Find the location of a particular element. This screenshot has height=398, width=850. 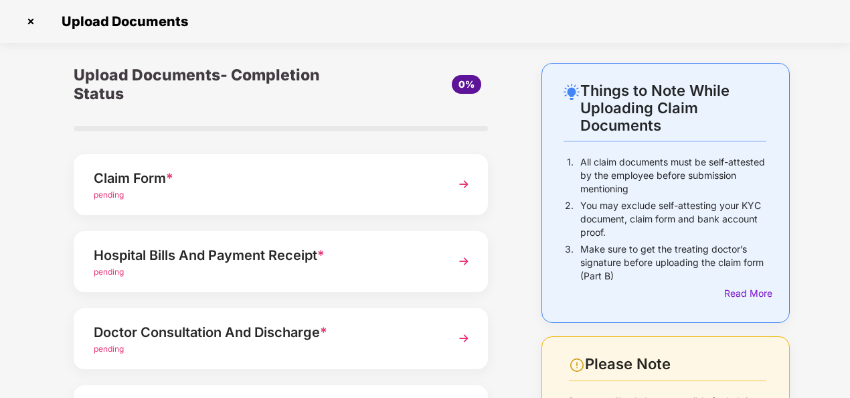

div: Please Note is located at coordinates (675, 364).